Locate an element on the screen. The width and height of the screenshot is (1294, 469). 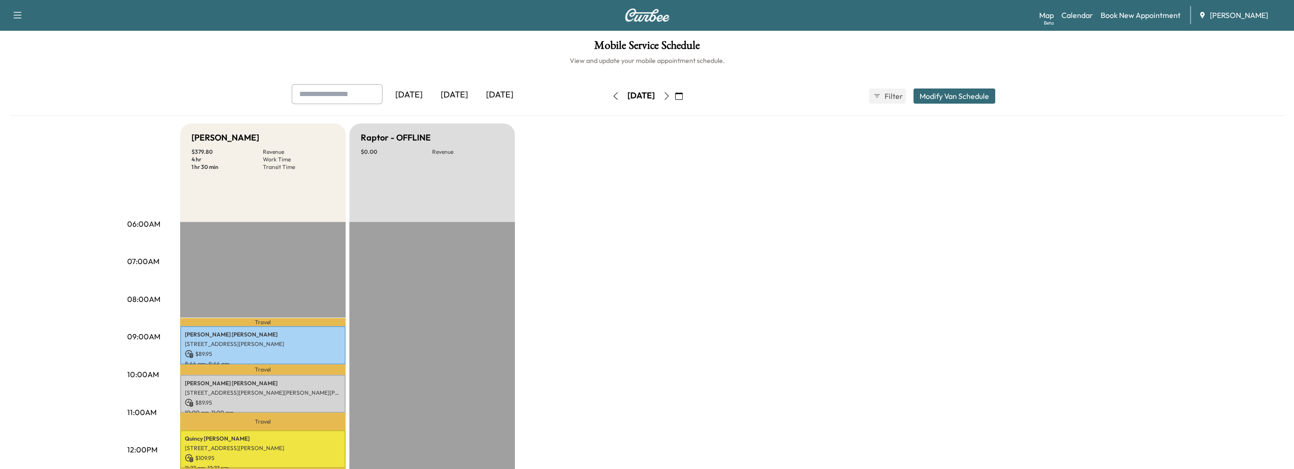
a: Book New Appointment is located at coordinates (1140, 15).